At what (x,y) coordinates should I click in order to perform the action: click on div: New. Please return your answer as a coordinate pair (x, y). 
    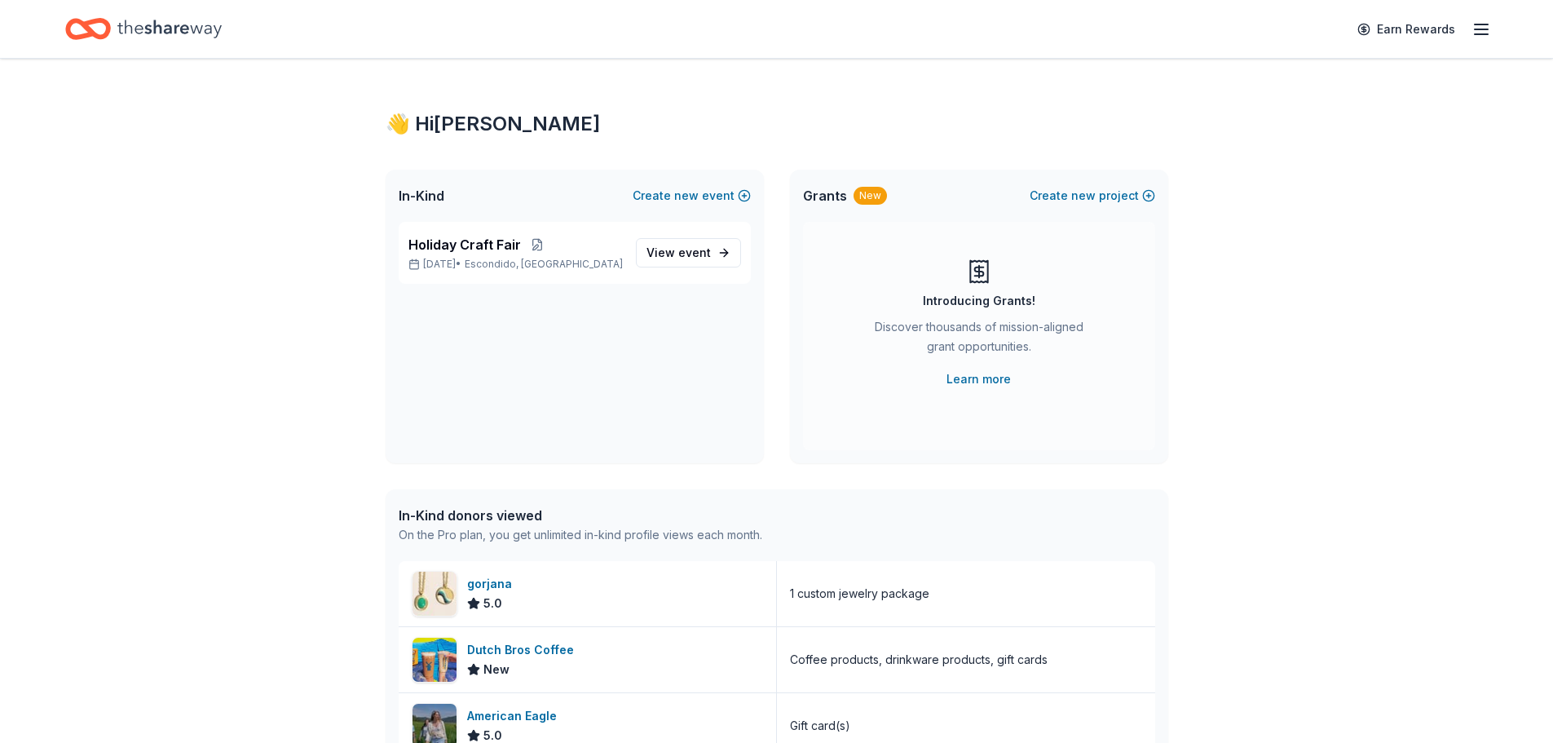
    Looking at the image, I should click on (870, 196).